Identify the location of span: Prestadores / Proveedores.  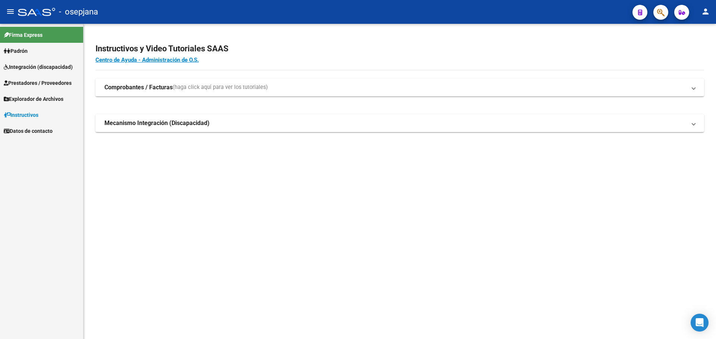
(38, 83).